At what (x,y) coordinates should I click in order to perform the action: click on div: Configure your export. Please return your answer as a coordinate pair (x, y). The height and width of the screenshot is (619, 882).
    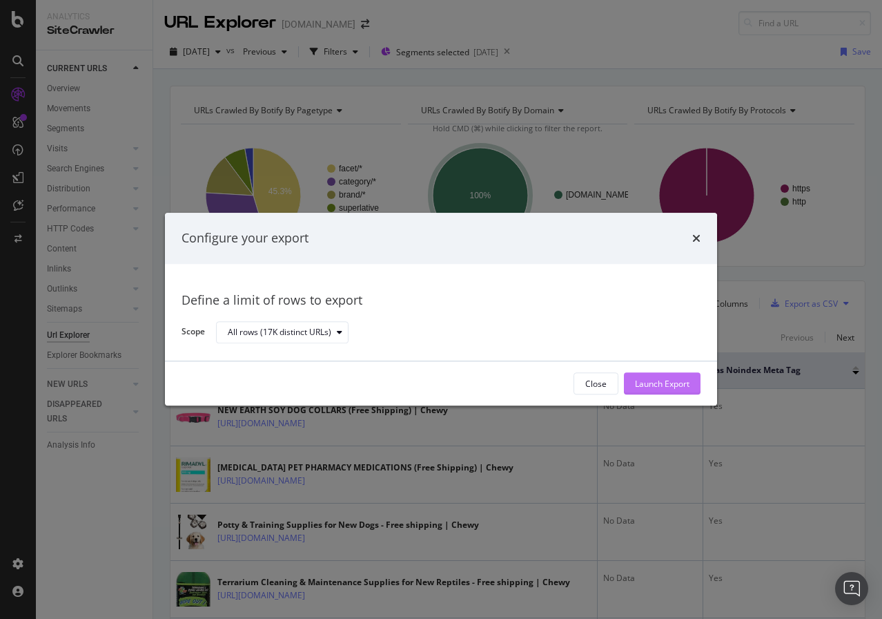
    Looking at the image, I should click on (245, 238).